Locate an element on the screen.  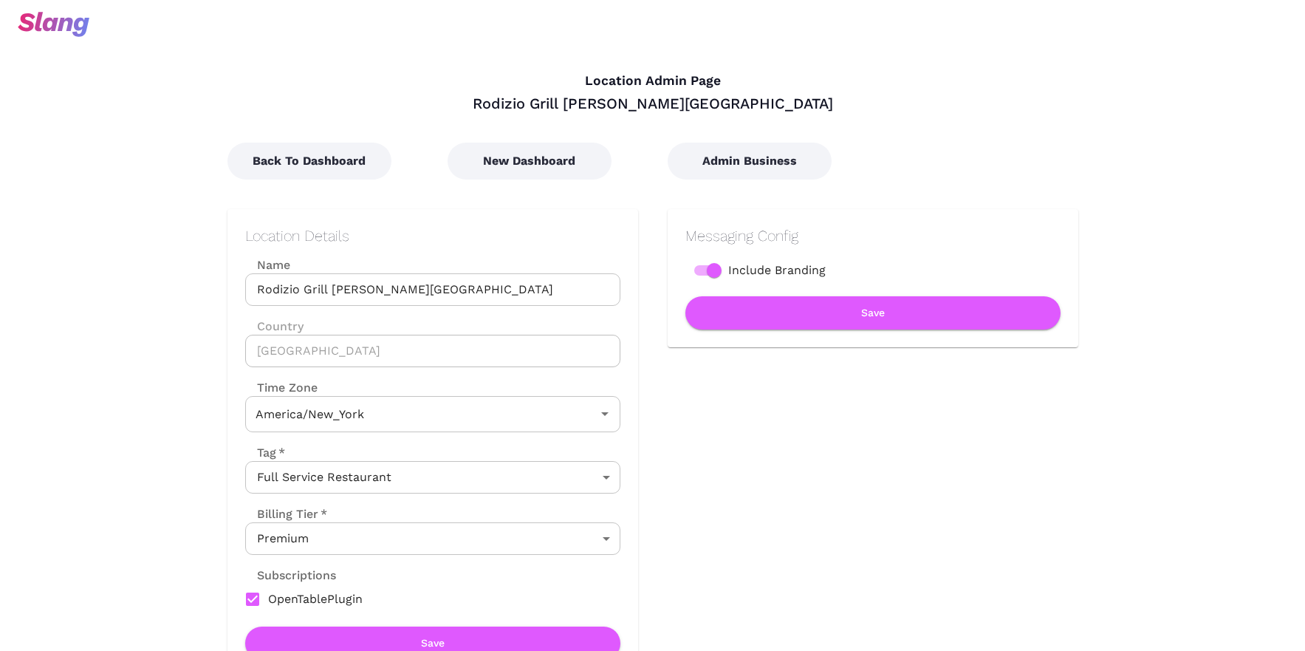
button: Open is located at coordinates (605, 414).